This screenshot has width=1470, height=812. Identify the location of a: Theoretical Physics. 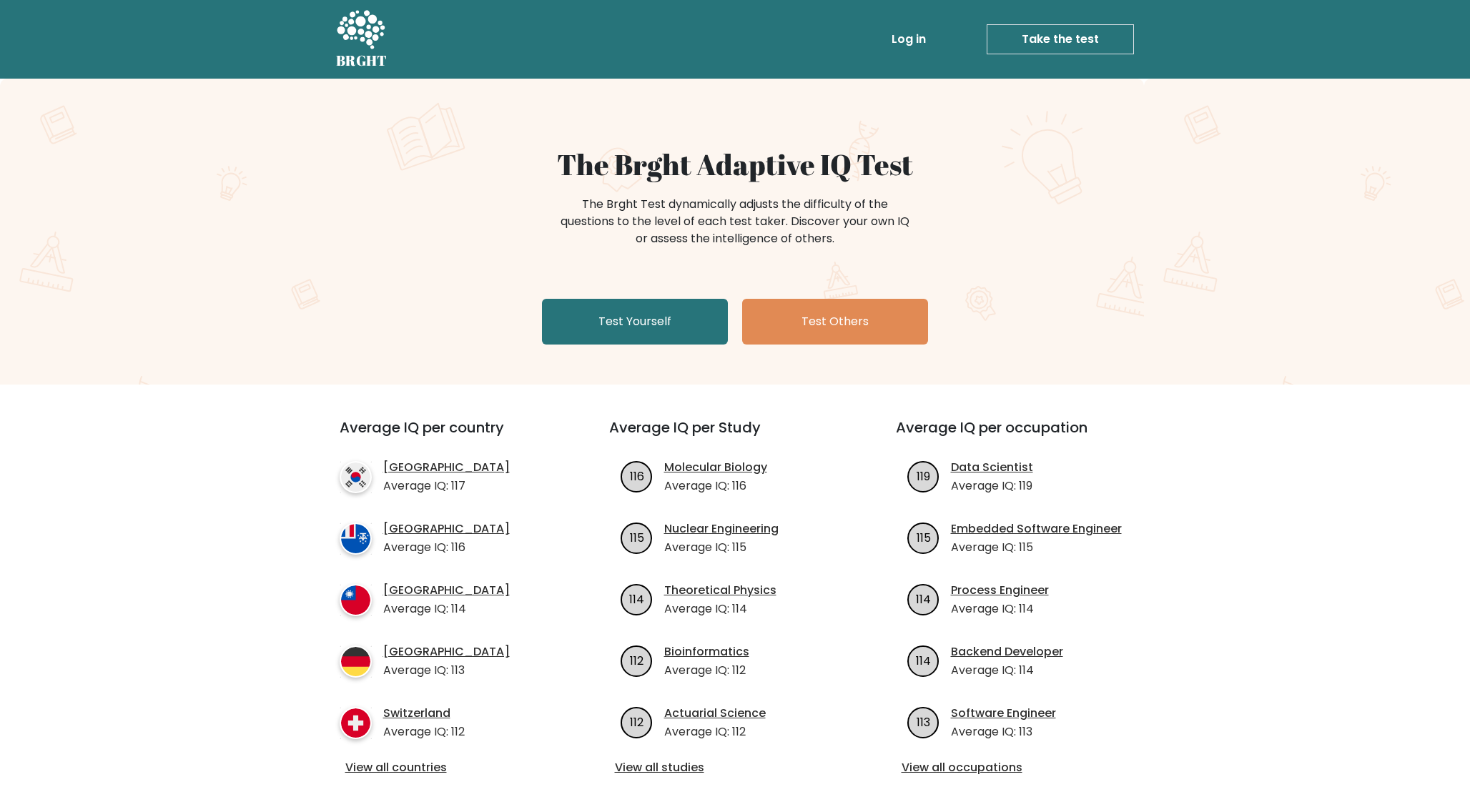
(720, 590).